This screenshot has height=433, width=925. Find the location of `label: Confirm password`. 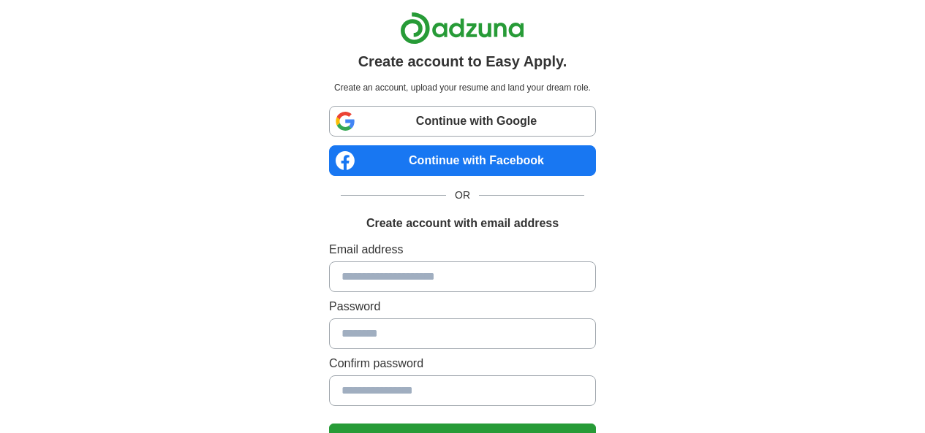

label: Confirm password is located at coordinates (462, 364).